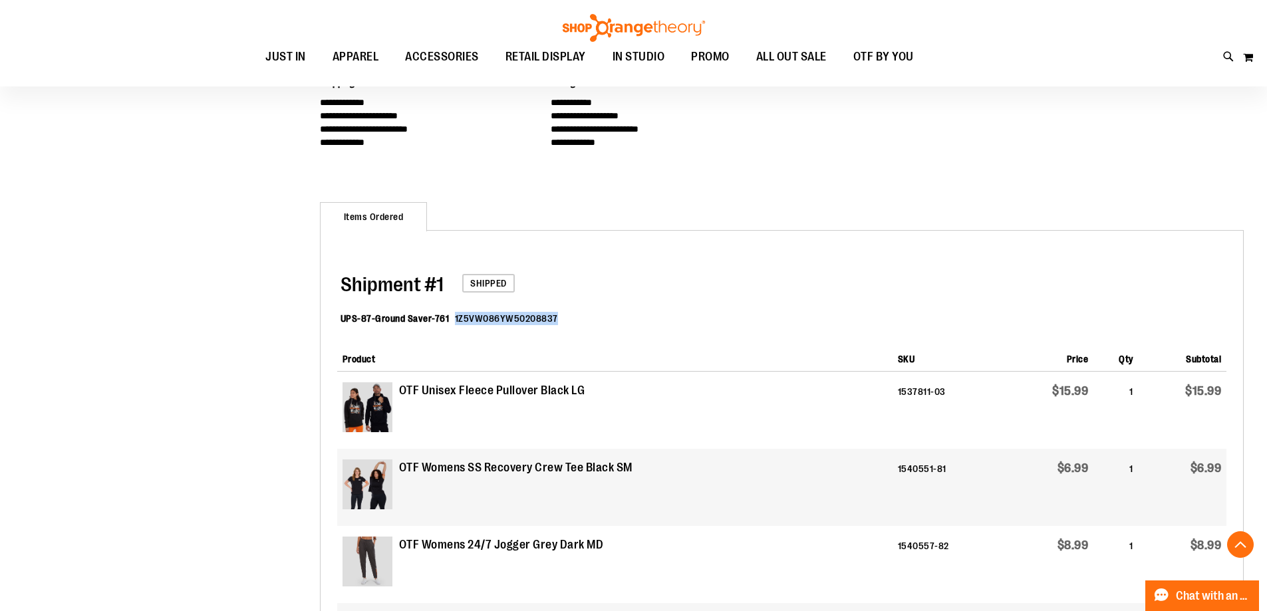  Describe the element at coordinates (501, 545) in the screenshot. I see `strong: OTF Womens 24/7 Jogger Grey Dark MD` at that location.